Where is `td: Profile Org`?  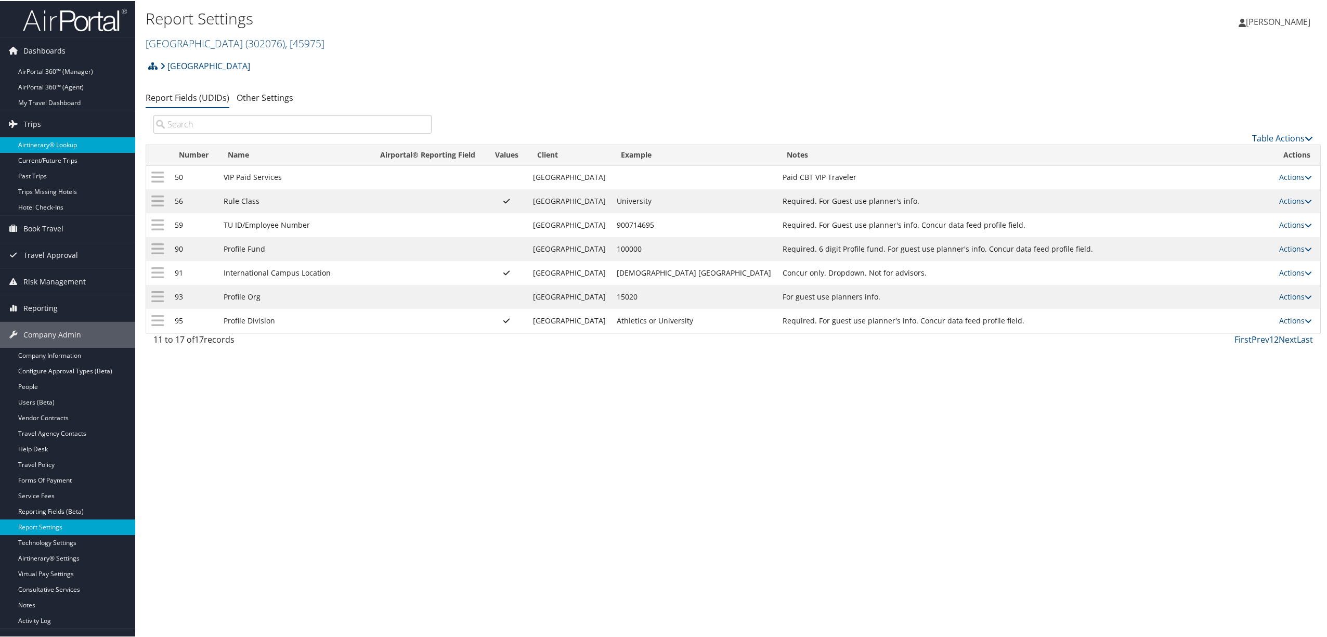
td: Profile Org is located at coordinates (294, 296).